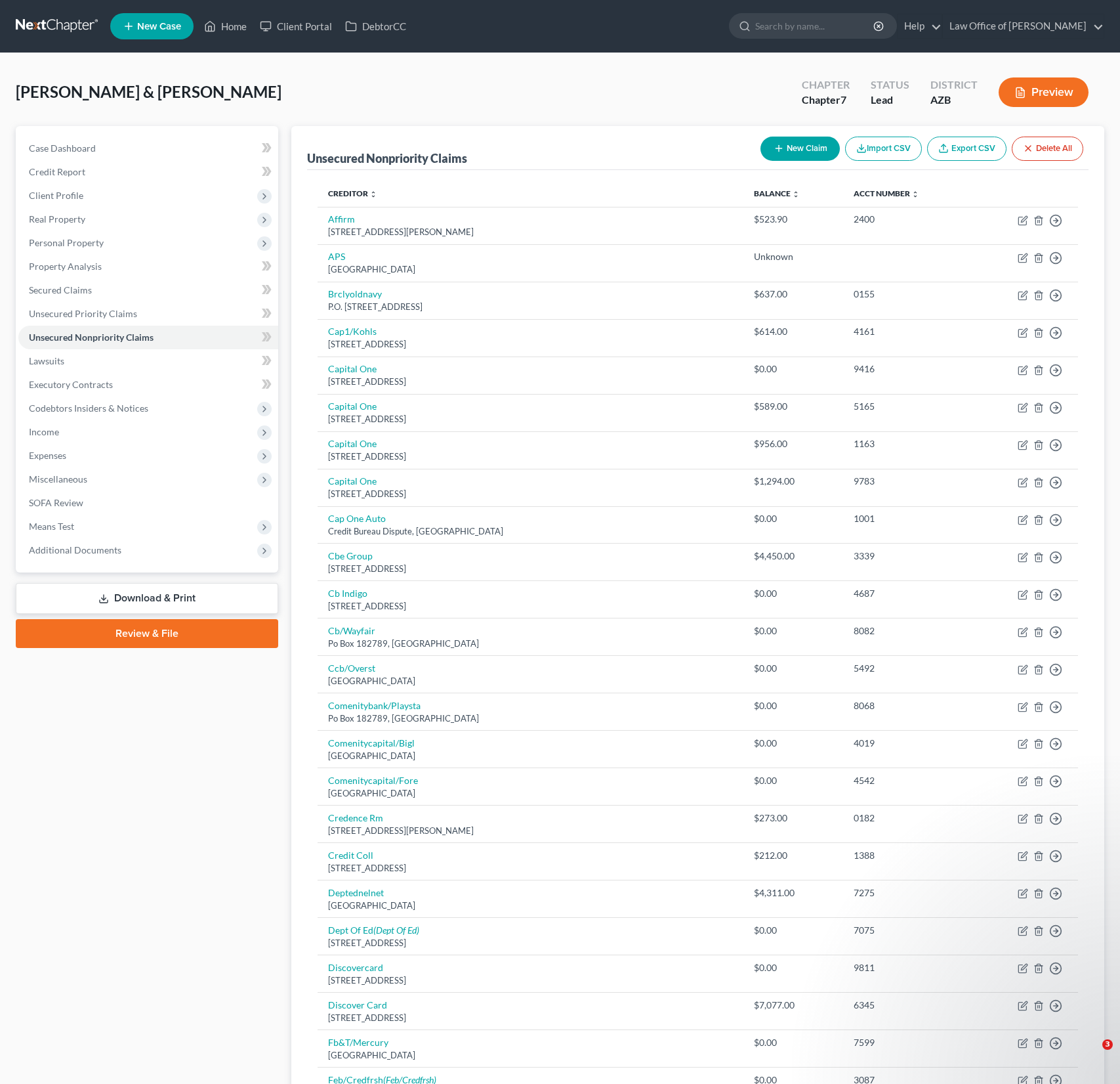 The height and width of the screenshot is (1084, 1120). I want to click on a: Executory Contracts, so click(148, 385).